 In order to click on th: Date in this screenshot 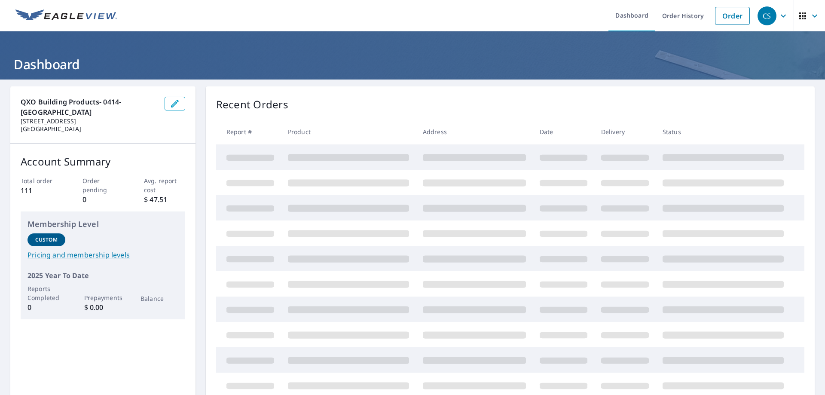, I will do `click(563, 131)`.